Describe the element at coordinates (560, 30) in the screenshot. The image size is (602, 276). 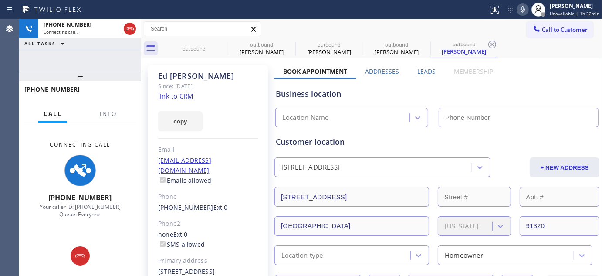
I see `button: Call to Customer` at that location.